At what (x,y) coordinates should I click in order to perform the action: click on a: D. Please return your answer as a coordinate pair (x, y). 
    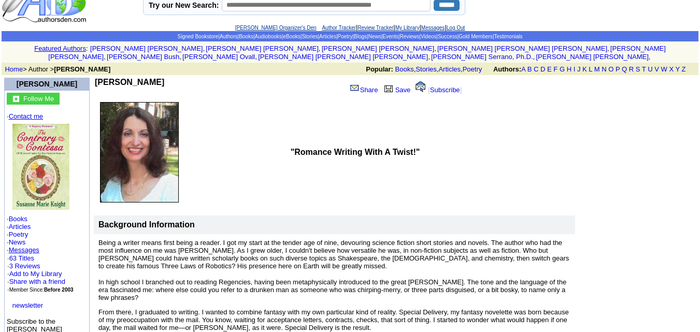
    Looking at the image, I should click on (543, 69).